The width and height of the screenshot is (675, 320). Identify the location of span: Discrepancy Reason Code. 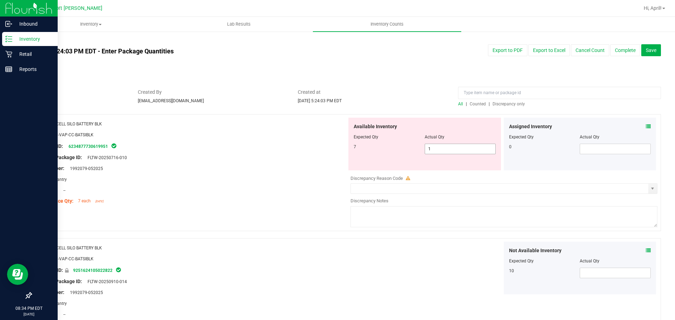
(376, 178).